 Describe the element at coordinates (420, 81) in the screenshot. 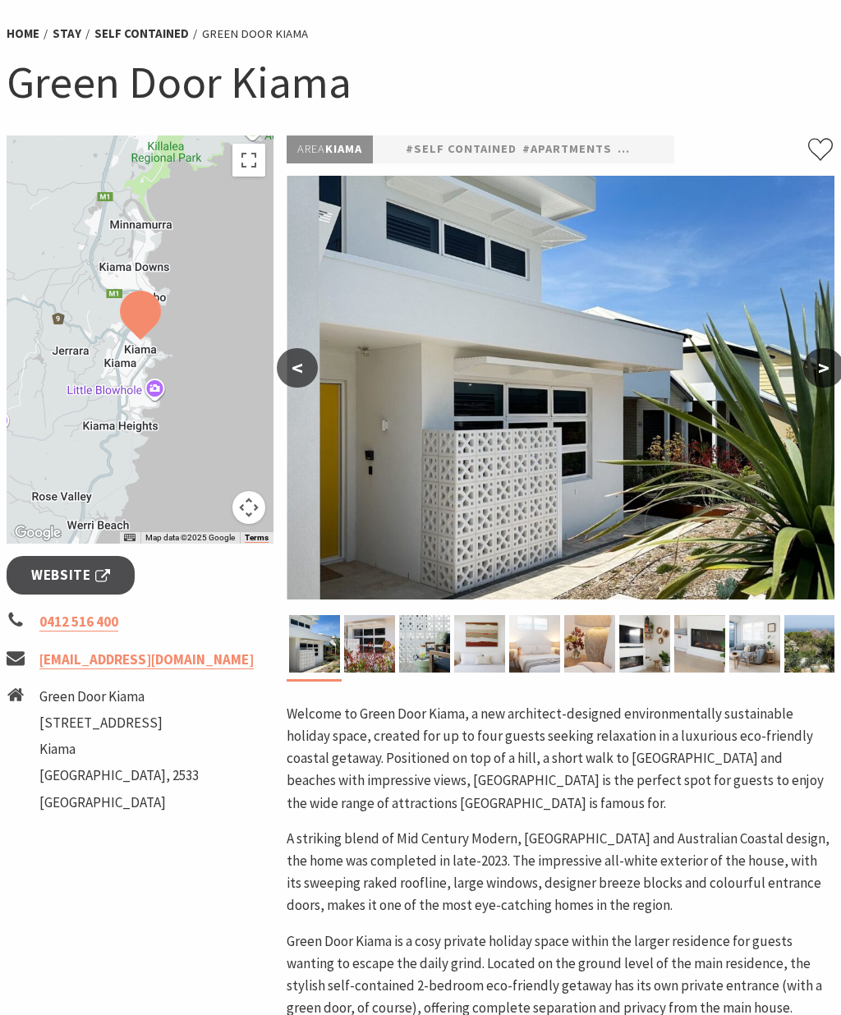

I see `h1: Green Door Kiama` at that location.